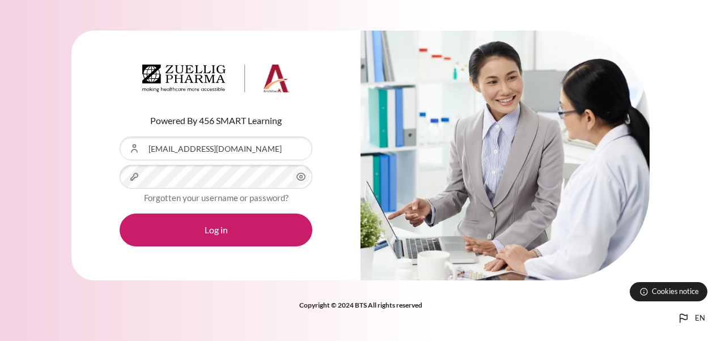 The width and height of the screenshot is (721, 341). I want to click on button: Log in, so click(216, 230).